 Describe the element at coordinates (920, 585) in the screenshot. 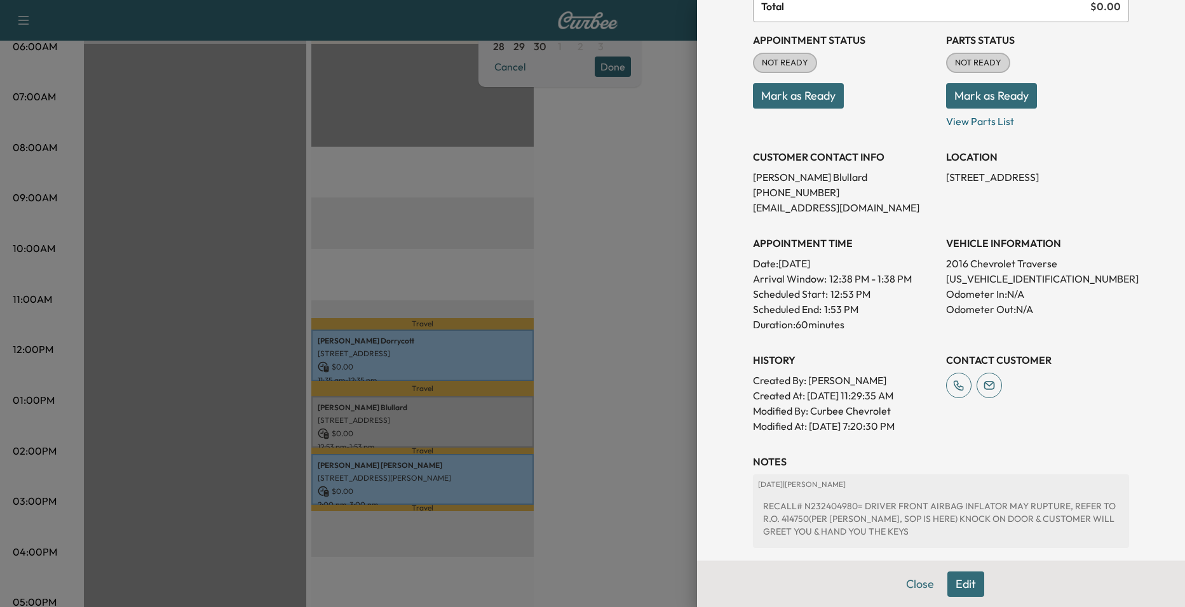

I see `button: Close` at that location.